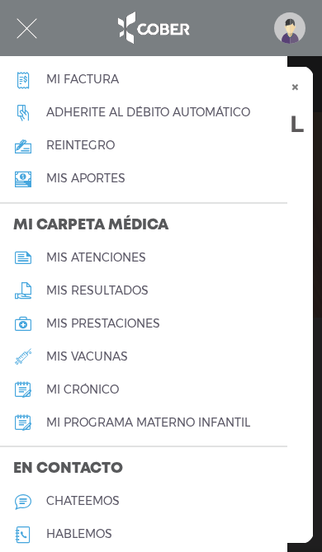 The width and height of the screenshot is (322, 552). Describe the element at coordinates (83, 501) in the screenshot. I see `h5: chateemos` at that location.